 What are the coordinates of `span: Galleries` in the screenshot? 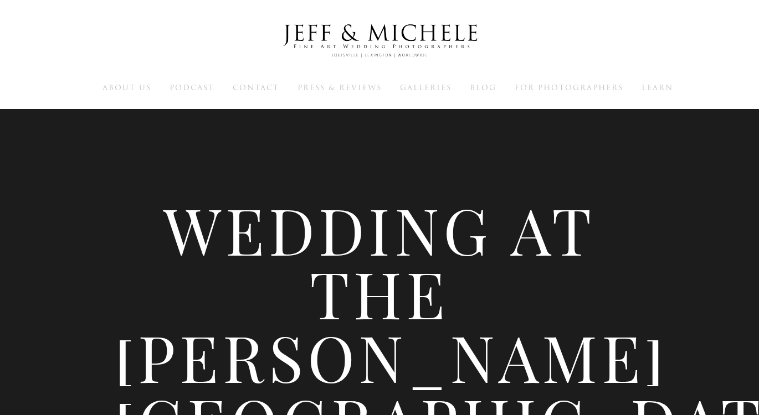 It's located at (425, 88).